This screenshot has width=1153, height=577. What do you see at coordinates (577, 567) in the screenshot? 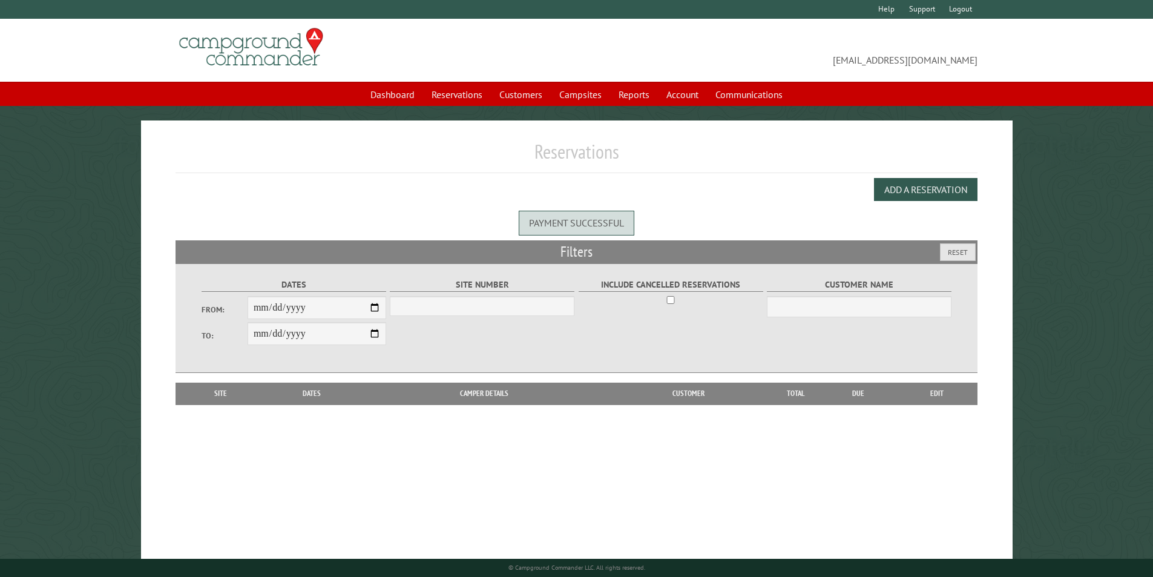
I see `small: © Campground Commander LLC. All rights reserved.` at bounding box center [577, 567].